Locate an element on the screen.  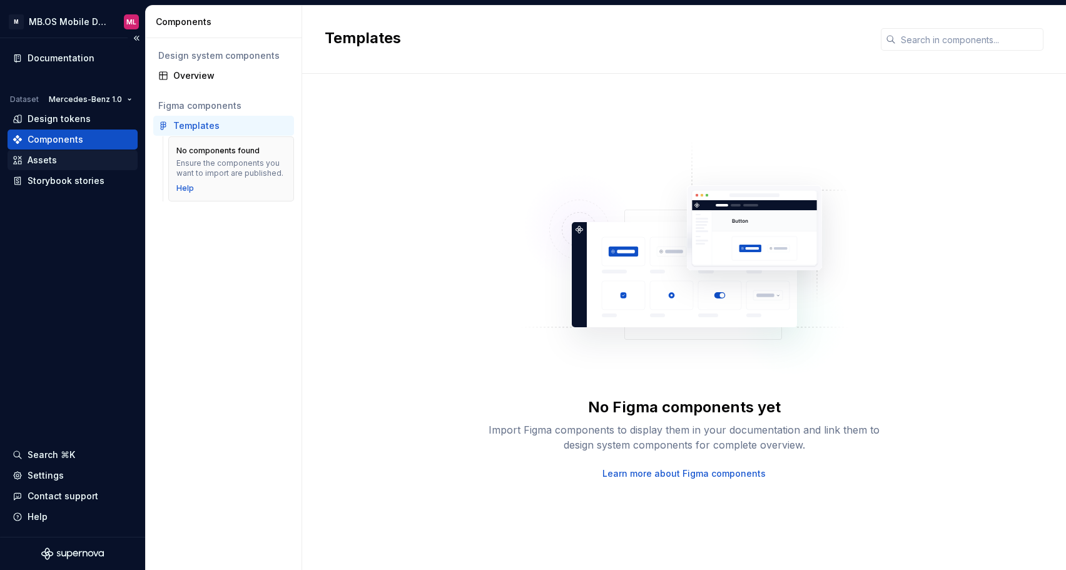
div: Design tokens is located at coordinates (59, 119).